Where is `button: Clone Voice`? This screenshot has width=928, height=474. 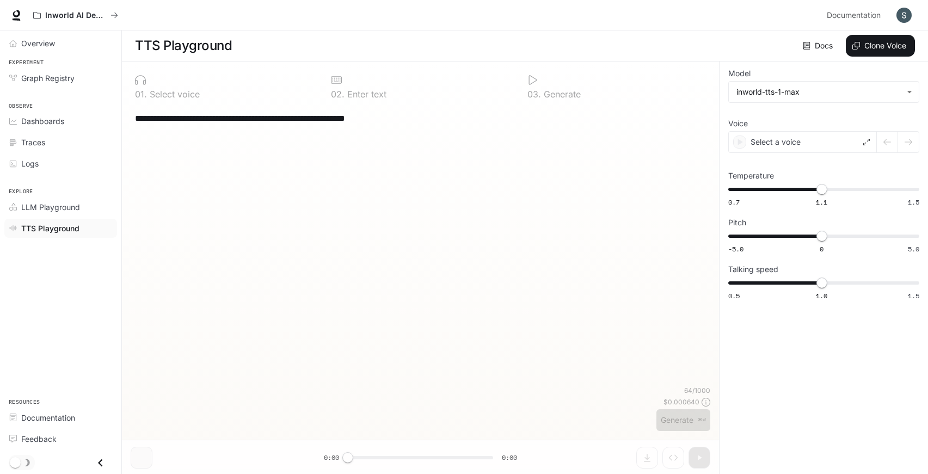 button: Clone Voice is located at coordinates (880, 46).